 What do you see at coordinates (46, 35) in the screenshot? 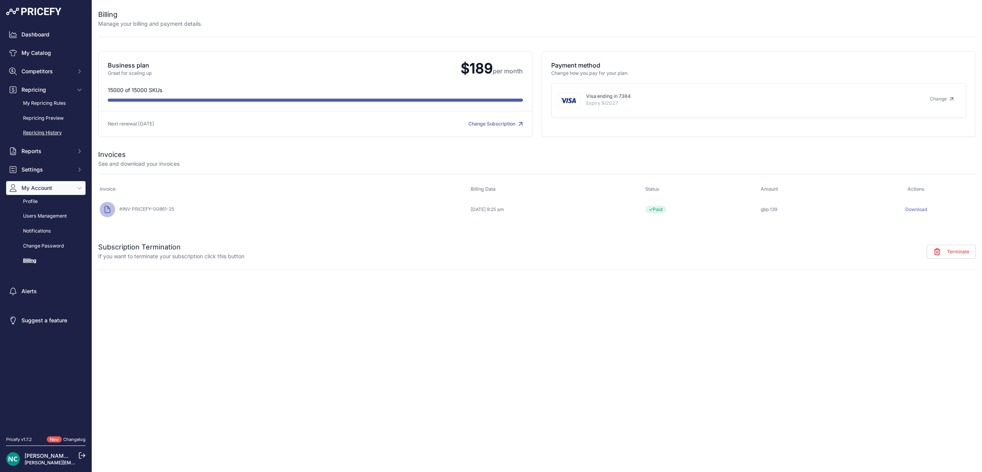
I see `a: Dashboard` at bounding box center [46, 35].